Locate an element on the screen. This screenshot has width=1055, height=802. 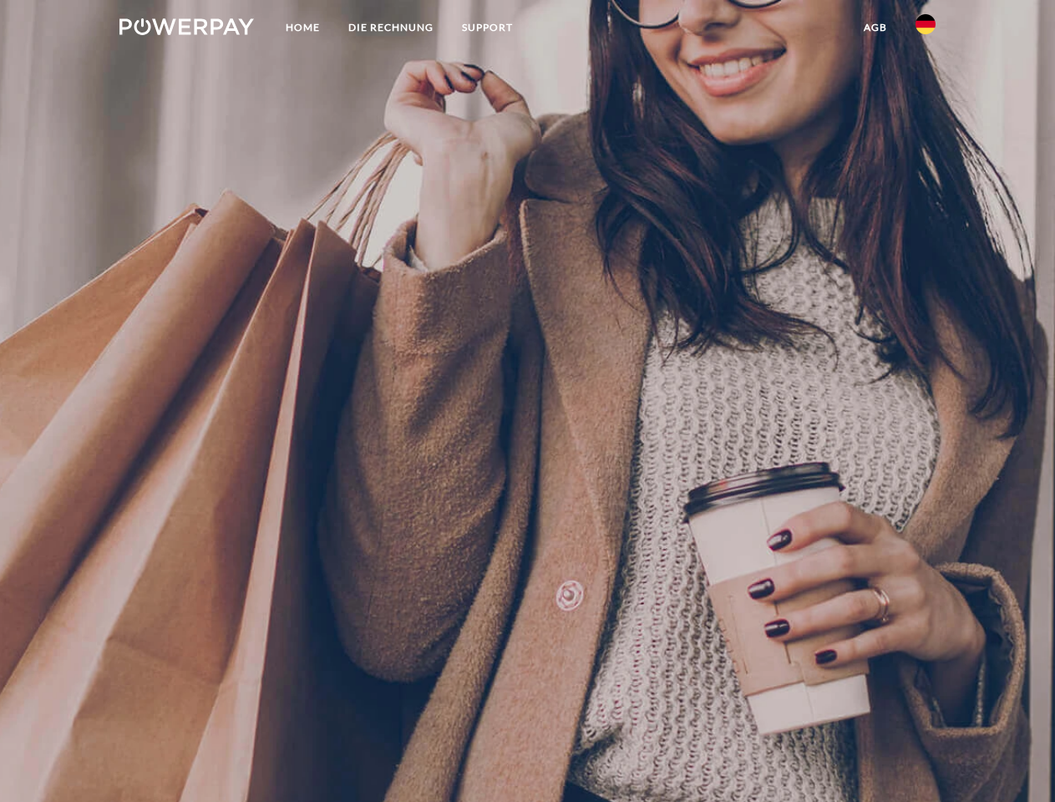
a: DIE RECHNUNG is located at coordinates (391, 28).